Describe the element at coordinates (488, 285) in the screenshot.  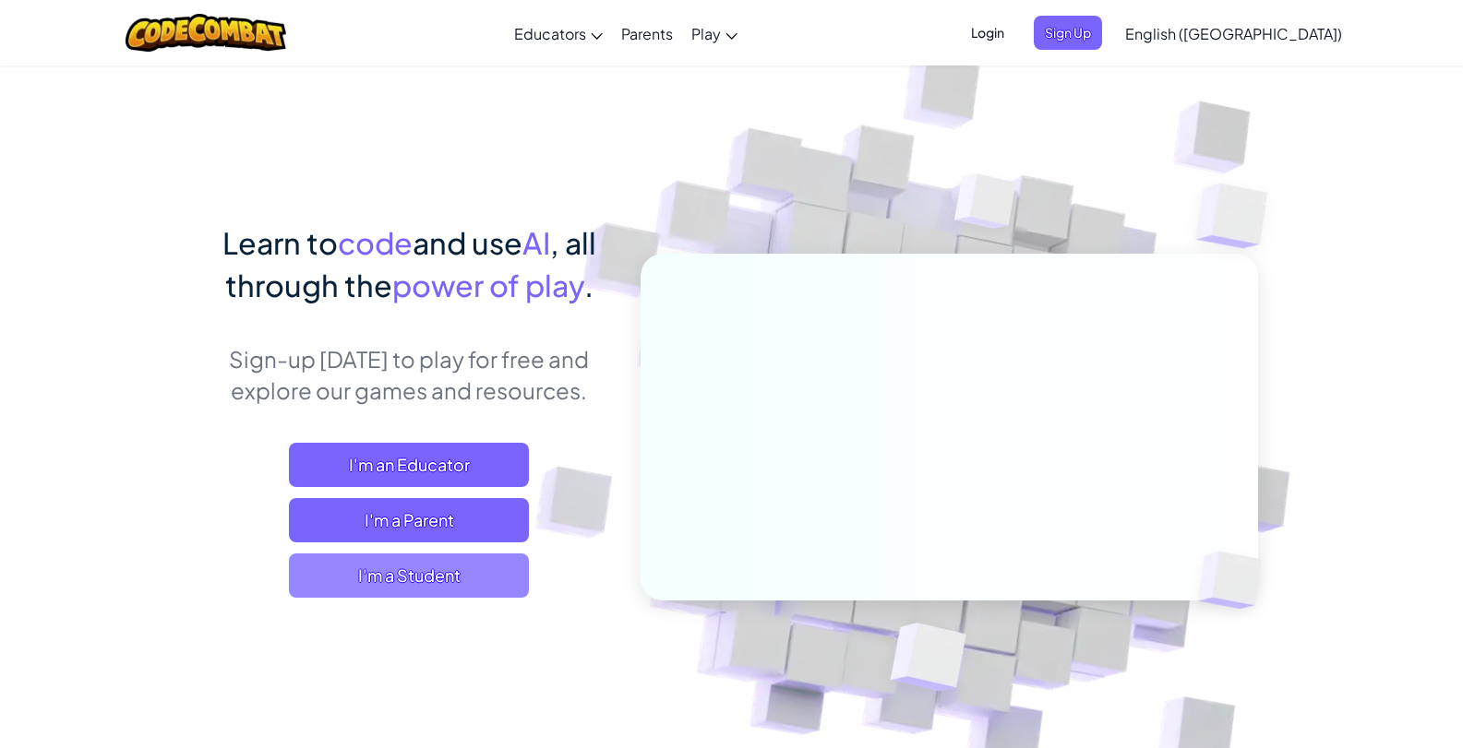
I see `span: power of play` at that location.